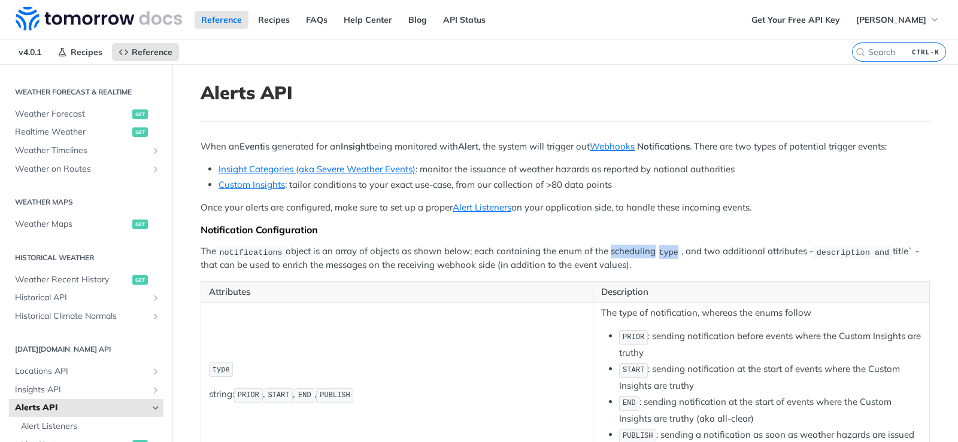 Image resolution: width=958 pixels, height=442 pixels. What do you see at coordinates (86, 169) in the screenshot?
I see `a: Weather on RoutesShow subpages for Weather on Routes` at bounding box center [86, 169].